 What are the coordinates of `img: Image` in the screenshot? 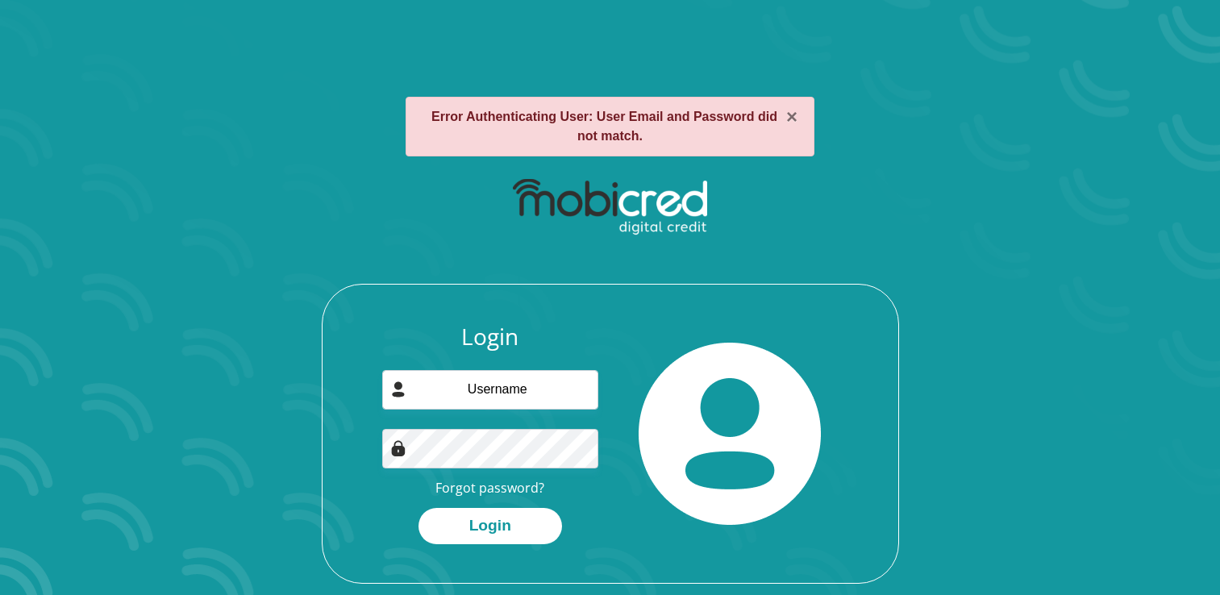 It's located at (398, 448).